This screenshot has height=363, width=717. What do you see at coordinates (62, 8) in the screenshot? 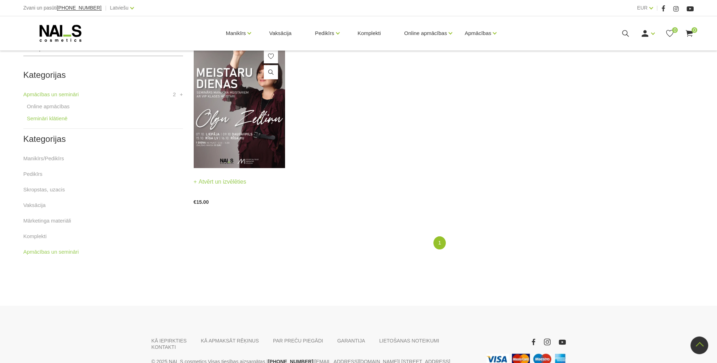
I see `div: Zvani un pasūti` at bounding box center [62, 8].